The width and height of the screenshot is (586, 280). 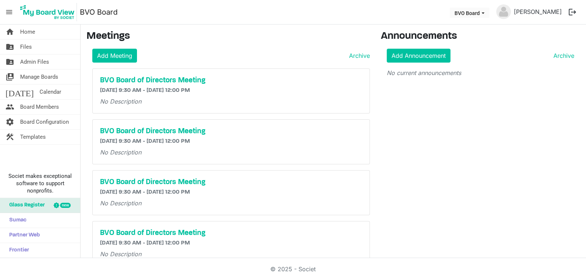 What do you see at coordinates (40, 183) in the screenshot?
I see `span: Societ makes exceptional software to support nonprofits.` at bounding box center [40, 183].